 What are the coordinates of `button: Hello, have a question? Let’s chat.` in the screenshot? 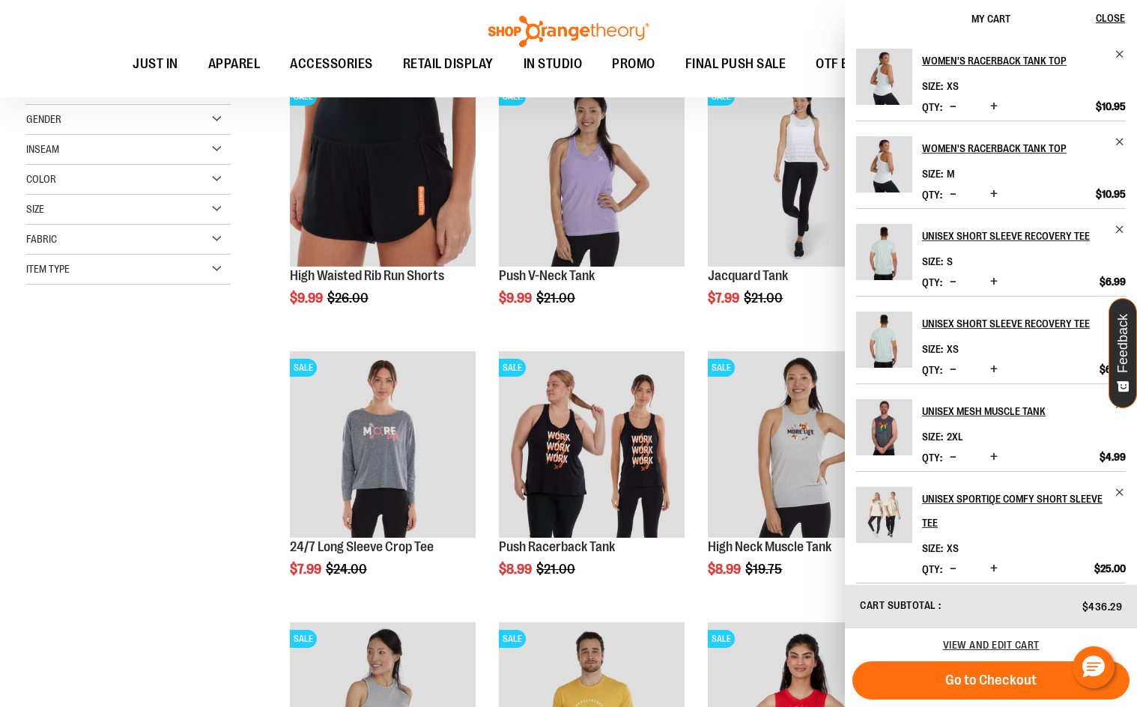 It's located at (1094, 668).